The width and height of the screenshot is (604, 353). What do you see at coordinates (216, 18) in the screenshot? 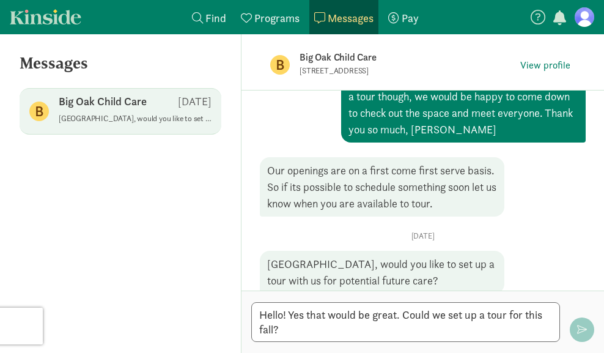
I see `span: Find` at bounding box center [216, 18].